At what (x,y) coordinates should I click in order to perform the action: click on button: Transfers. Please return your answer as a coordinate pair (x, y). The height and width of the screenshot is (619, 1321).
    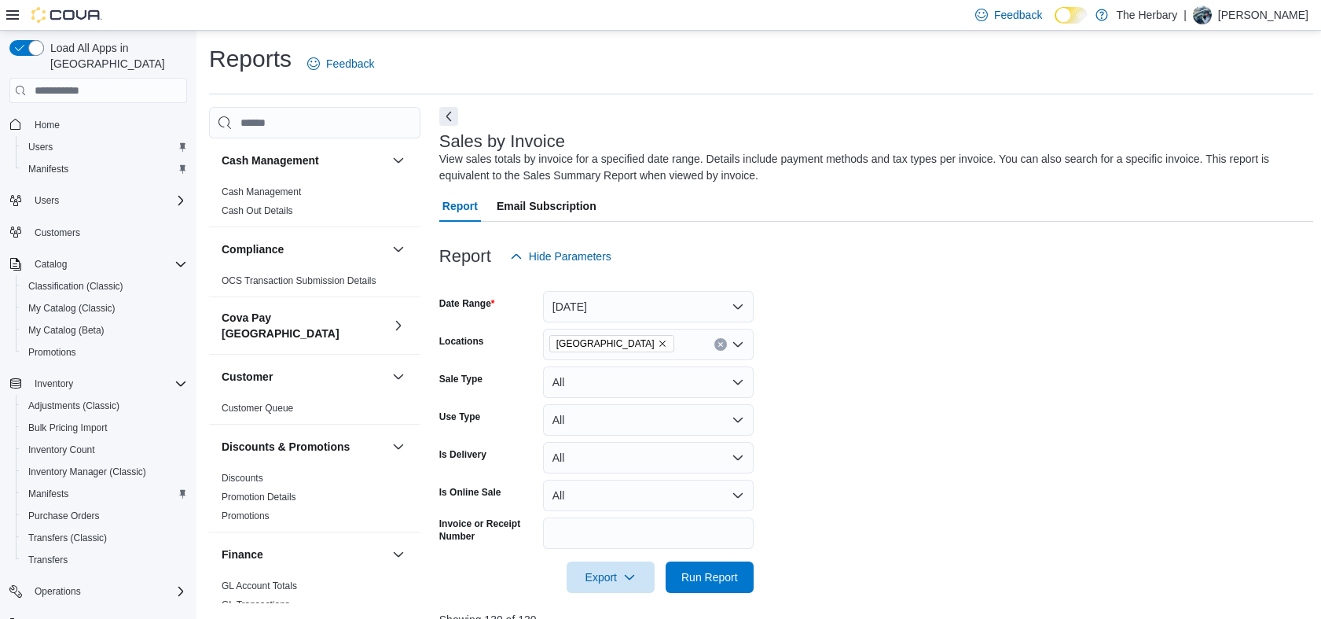
    Looking at the image, I should click on (105, 560).